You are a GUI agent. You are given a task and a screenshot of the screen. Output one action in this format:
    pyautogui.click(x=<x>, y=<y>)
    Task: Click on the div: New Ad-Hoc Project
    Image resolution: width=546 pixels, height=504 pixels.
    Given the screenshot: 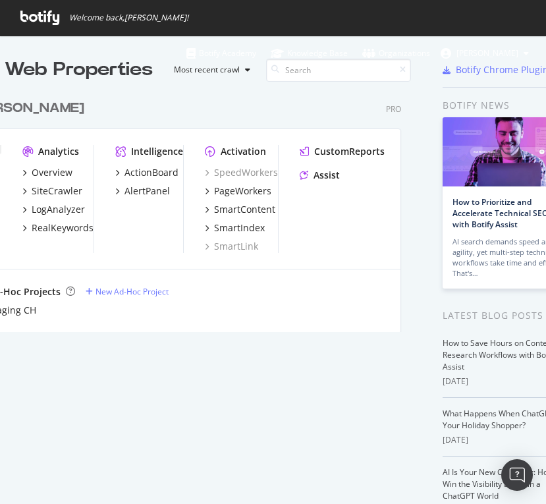 What is the action you would take?
    pyautogui.click(x=132, y=291)
    